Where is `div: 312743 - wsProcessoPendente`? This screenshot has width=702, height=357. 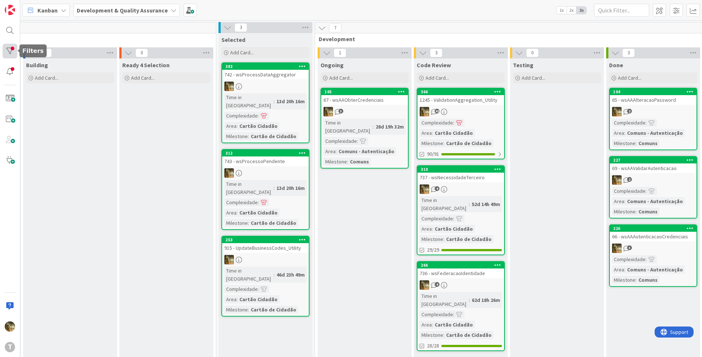
div: 312743 - wsProcessoPendente is located at coordinates (265, 158).